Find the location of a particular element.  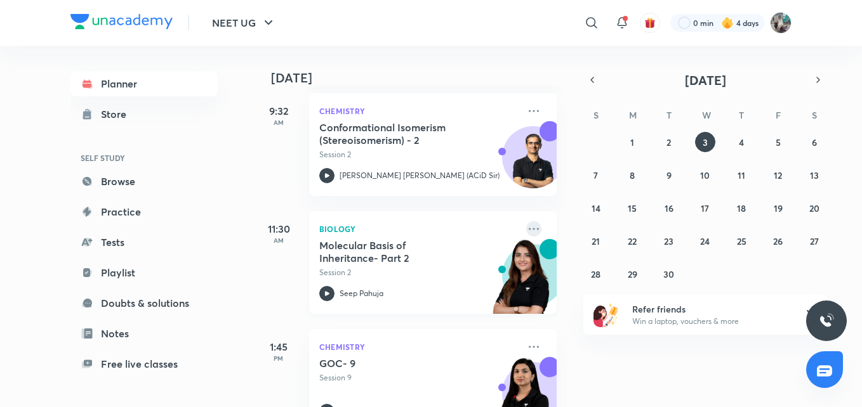

button: September 7, 2025 is located at coordinates (596, 175).